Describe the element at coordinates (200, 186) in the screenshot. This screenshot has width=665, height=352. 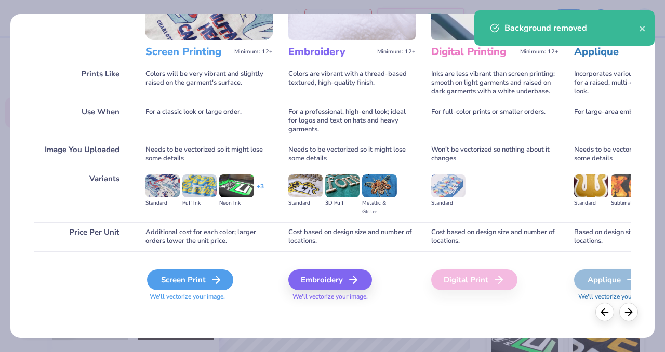
I see `img: Puff Ink` at that location.